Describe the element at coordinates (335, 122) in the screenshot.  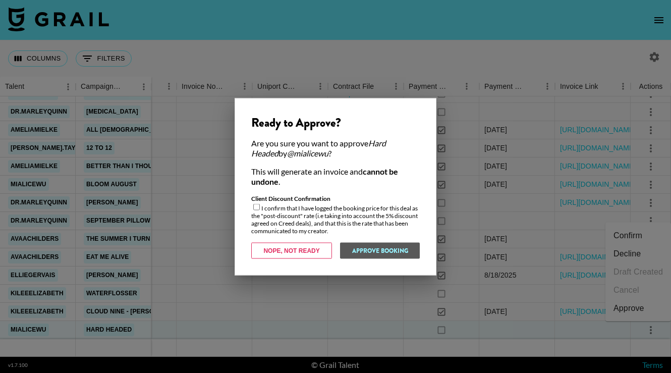
I see `div: Ready to Approve?` at that location.